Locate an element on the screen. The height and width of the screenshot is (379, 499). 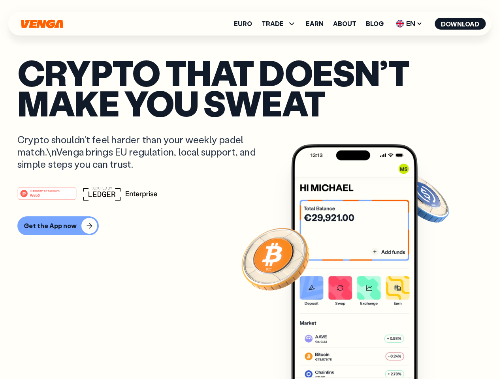
button: Get the App now is located at coordinates (58, 226).